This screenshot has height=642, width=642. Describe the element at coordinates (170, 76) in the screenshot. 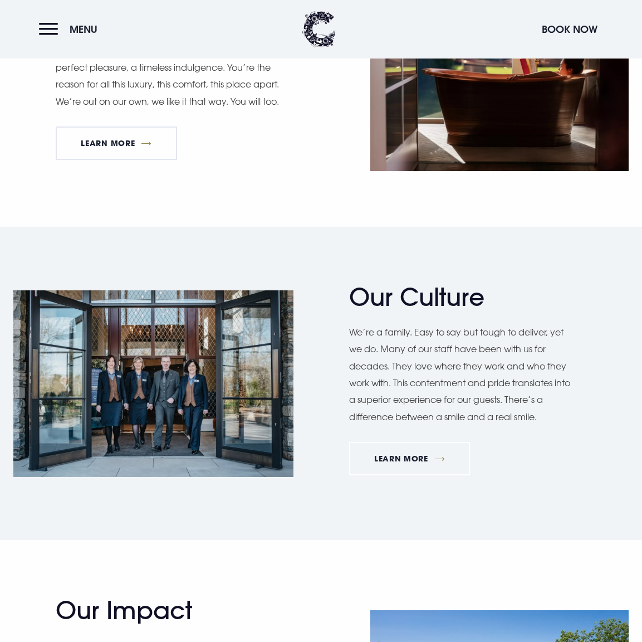

I see `p: You’re the guest. Staying in a hotel should be a perfect pleasure, a timeless indulgence. You’re ...` at that location.